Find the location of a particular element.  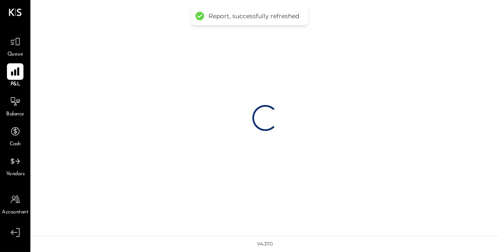

span: Accountant is located at coordinates (15, 213).